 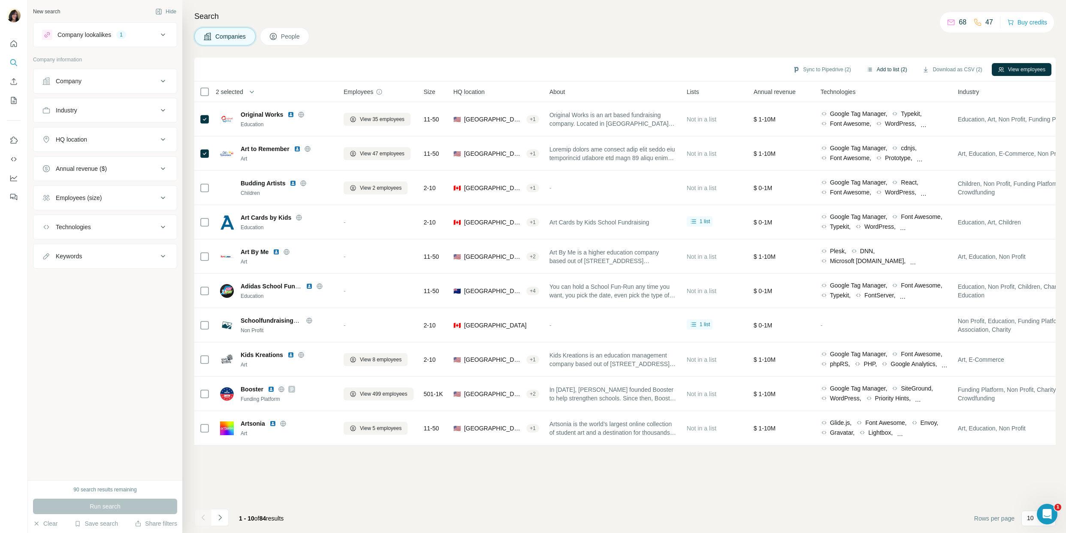 What do you see at coordinates (922, 432) in the screenshot?
I see `span: SweetAlert,` at bounding box center [922, 432].